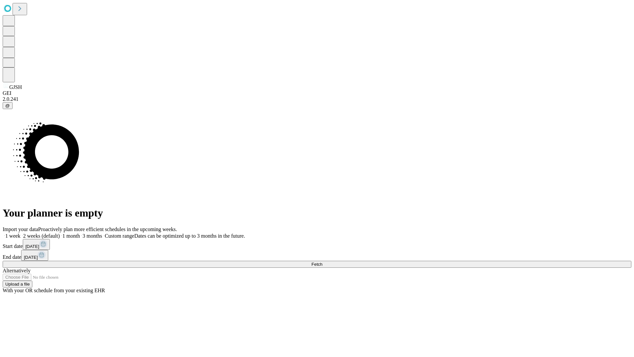 The image size is (634, 357). I want to click on span: Import your data, so click(20, 229).